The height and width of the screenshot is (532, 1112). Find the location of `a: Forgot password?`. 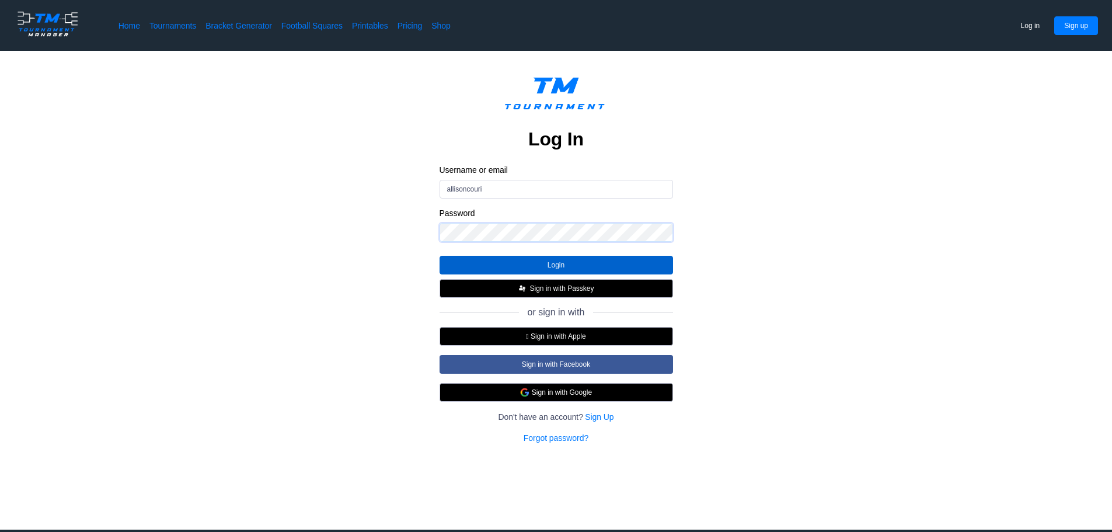

a: Forgot password? is located at coordinates (556, 438).